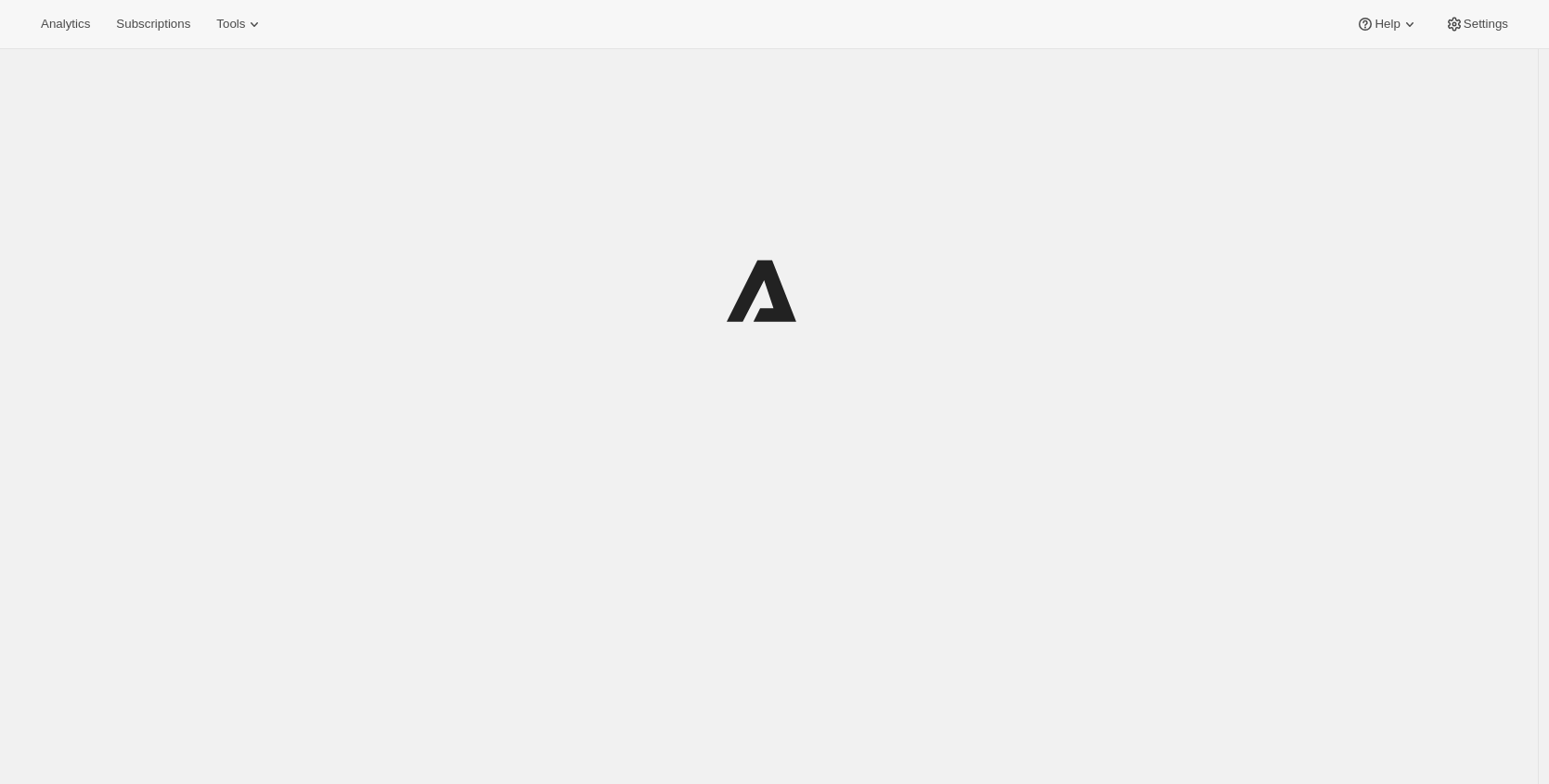  Describe the element at coordinates (1386, 24) in the screenshot. I see `button: Help` at that location.